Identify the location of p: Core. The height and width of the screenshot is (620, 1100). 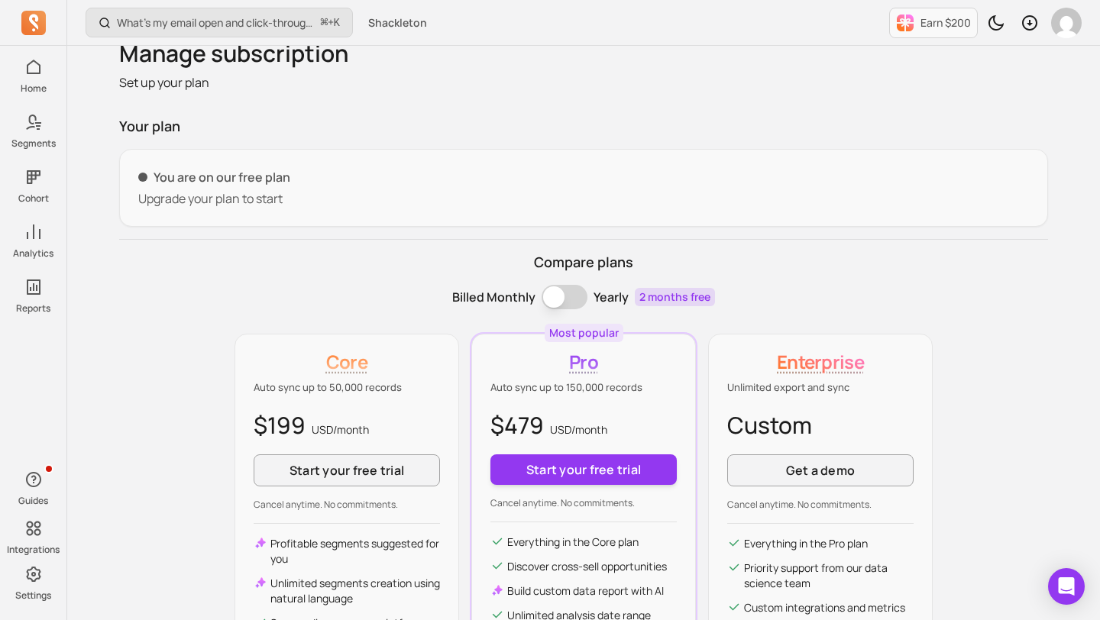
(347, 362).